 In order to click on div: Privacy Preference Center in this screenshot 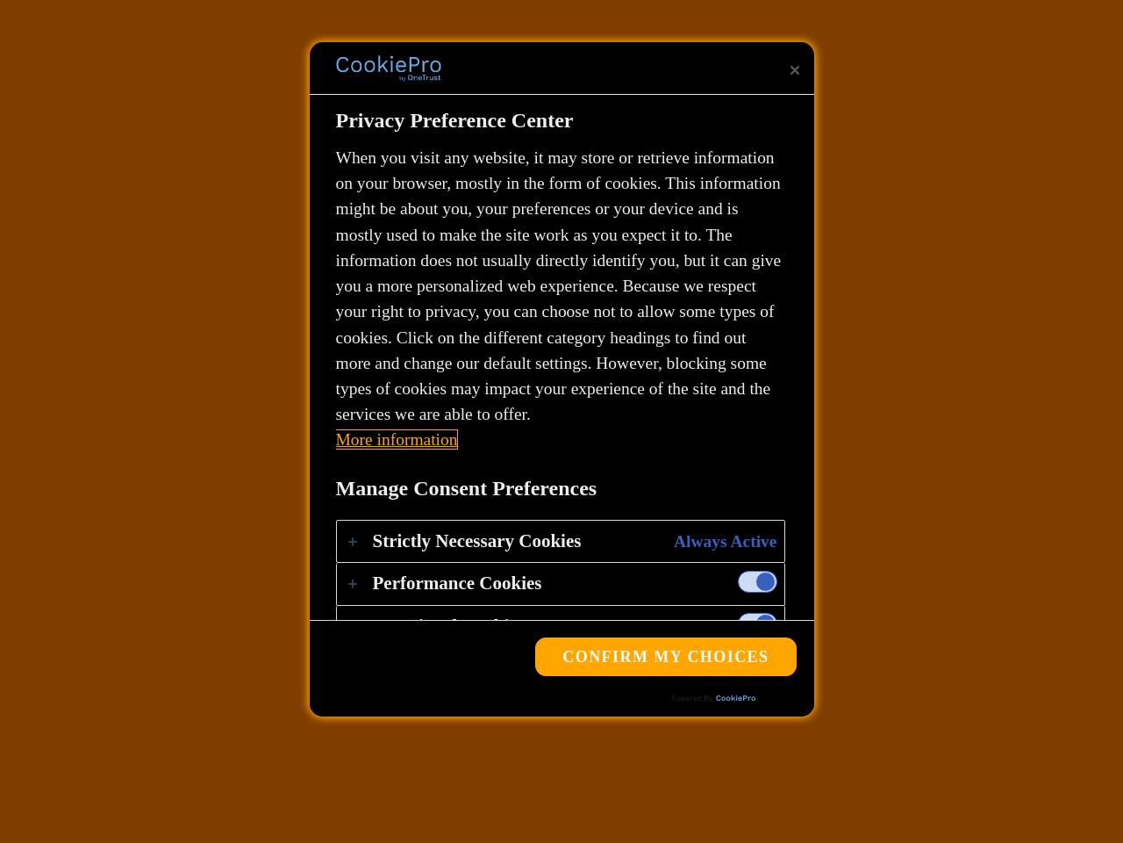, I will do `click(562, 379)`.